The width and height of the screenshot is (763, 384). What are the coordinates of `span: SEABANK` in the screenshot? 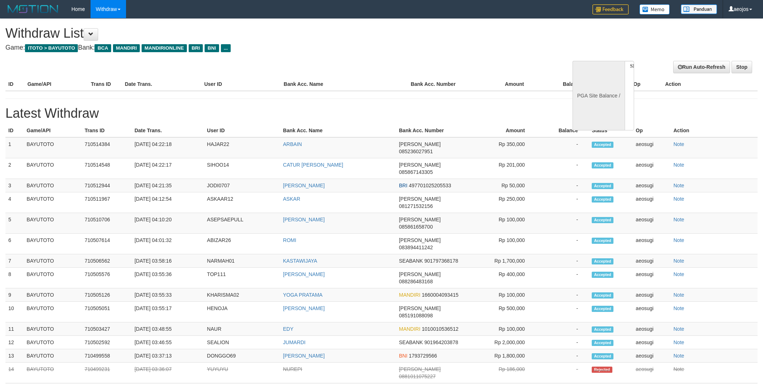 It's located at (411, 261).